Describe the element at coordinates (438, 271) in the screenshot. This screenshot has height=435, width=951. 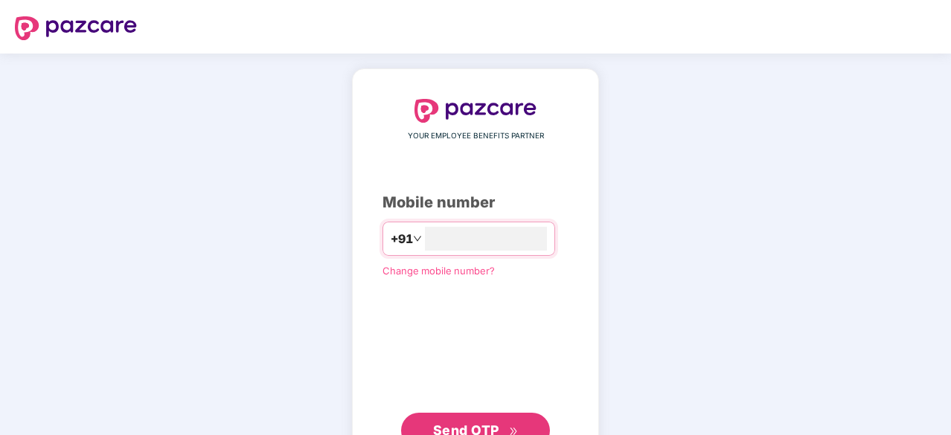
I see `a: Change mobile number?` at that location.